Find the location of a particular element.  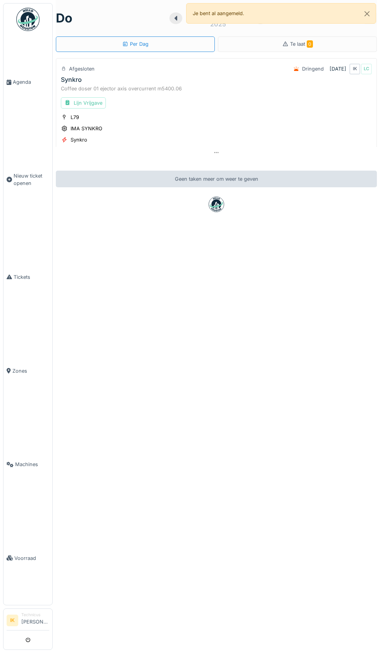

a: Machines is located at coordinates (28, 465).